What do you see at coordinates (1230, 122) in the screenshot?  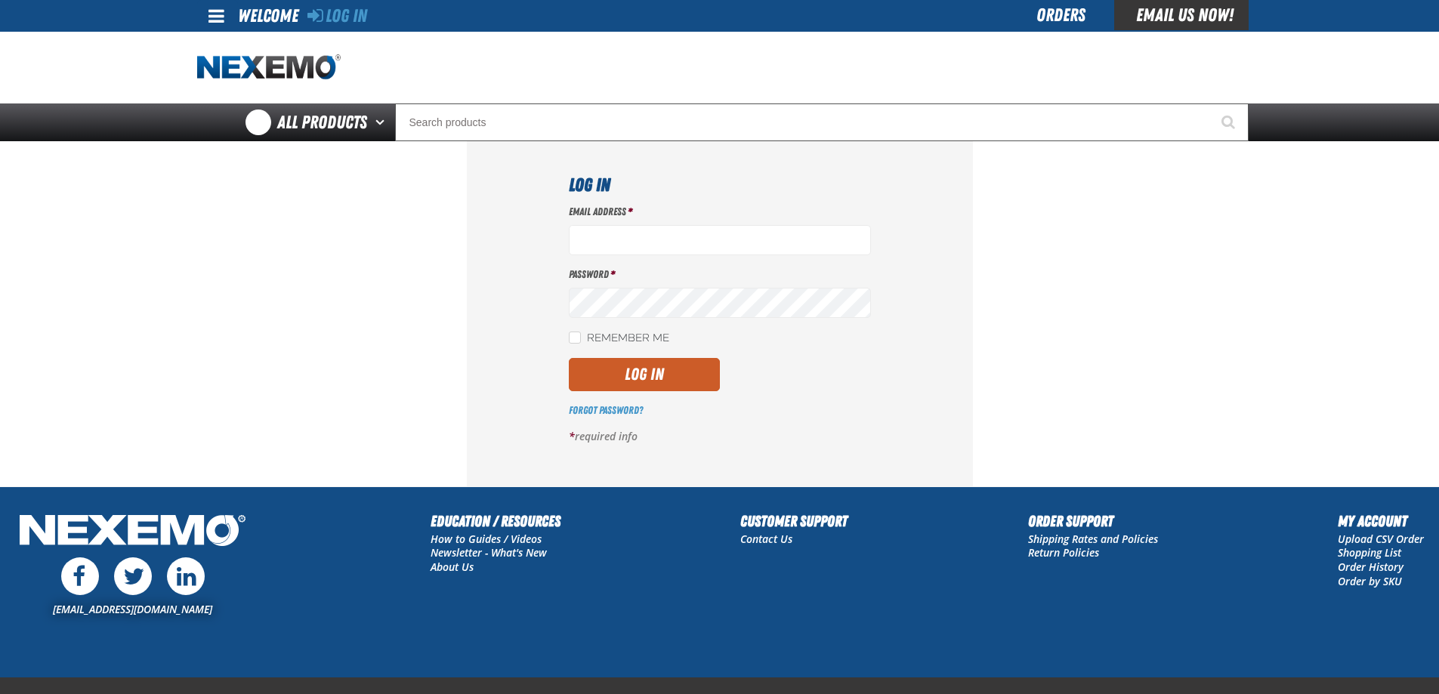 I see `button: Start Searching` at bounding box center [1230, 122].